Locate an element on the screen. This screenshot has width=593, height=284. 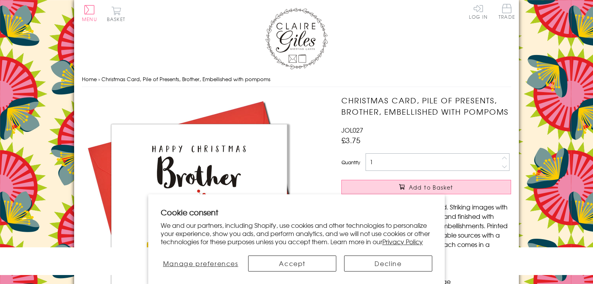
span: Menu is located at coordinates (89, 19).